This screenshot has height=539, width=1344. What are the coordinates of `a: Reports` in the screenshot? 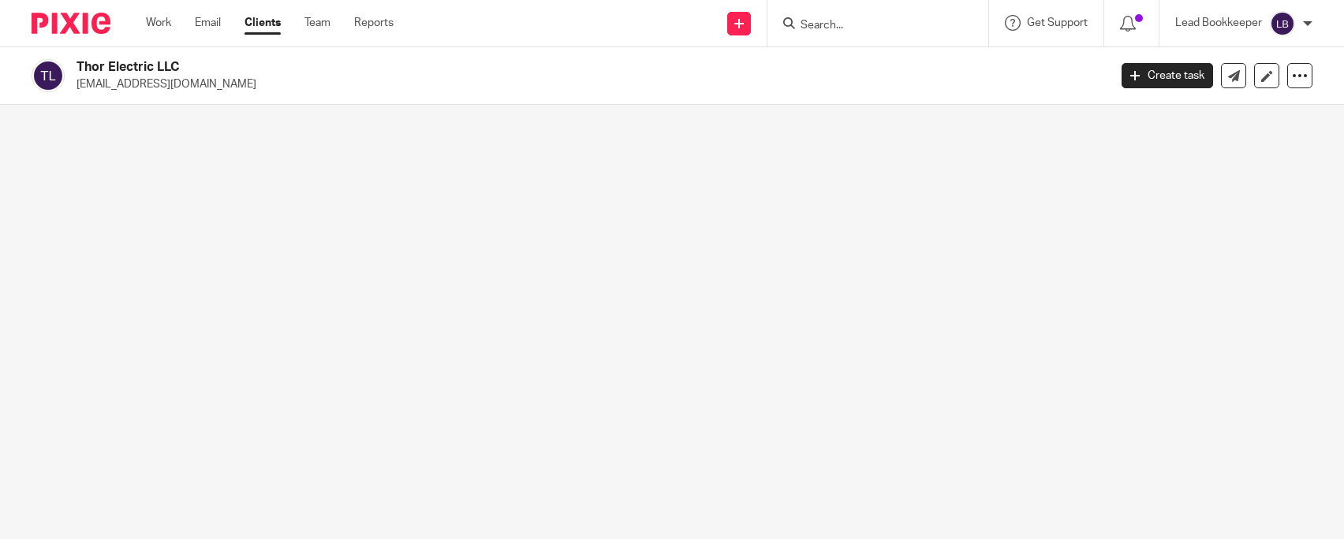 It's located at (374, 23).